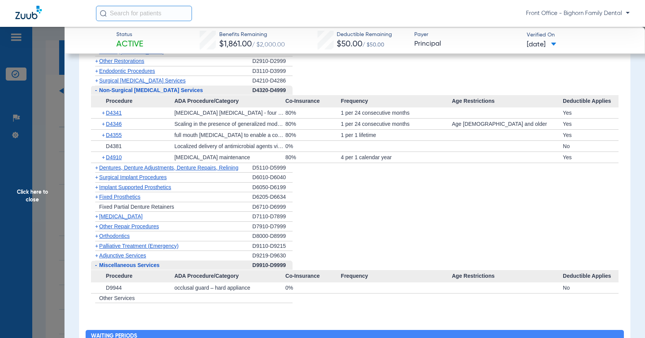 The image size is (645, 338). Describe the element at coordinates (272, 197) in the screenshot. I see `div: D6205-D6634` at that location.